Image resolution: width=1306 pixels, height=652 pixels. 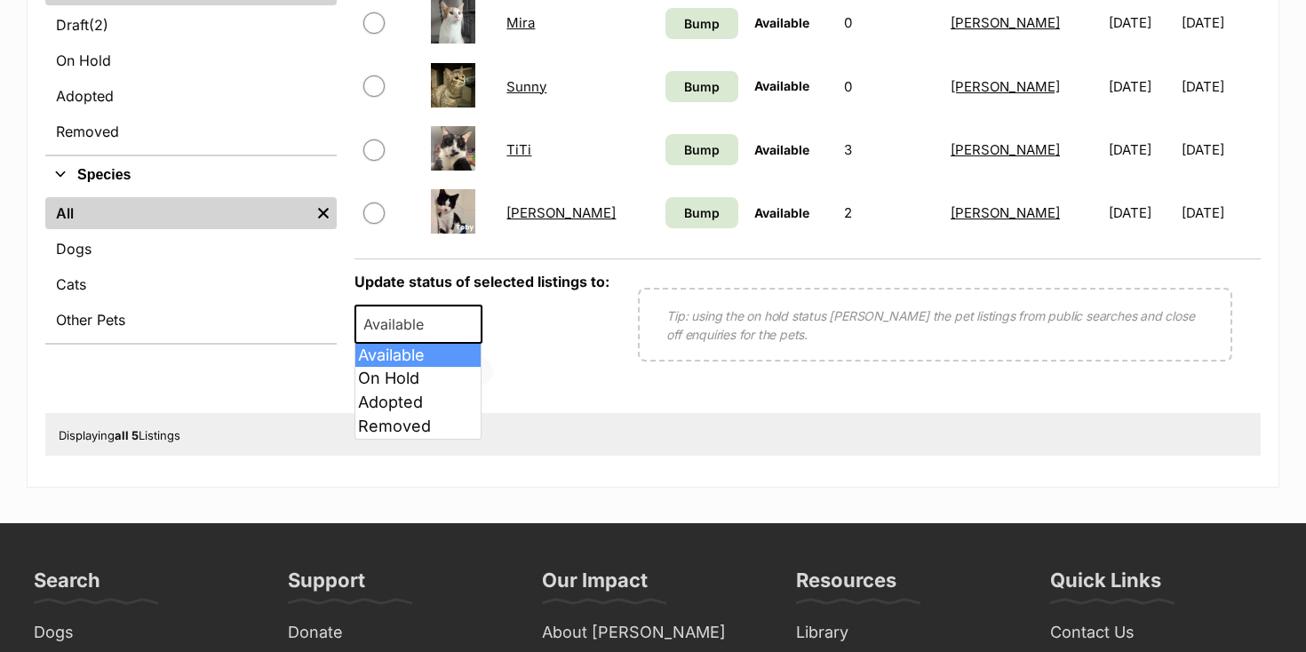 I want to click on a: Mira, so click(x=520, y=22).